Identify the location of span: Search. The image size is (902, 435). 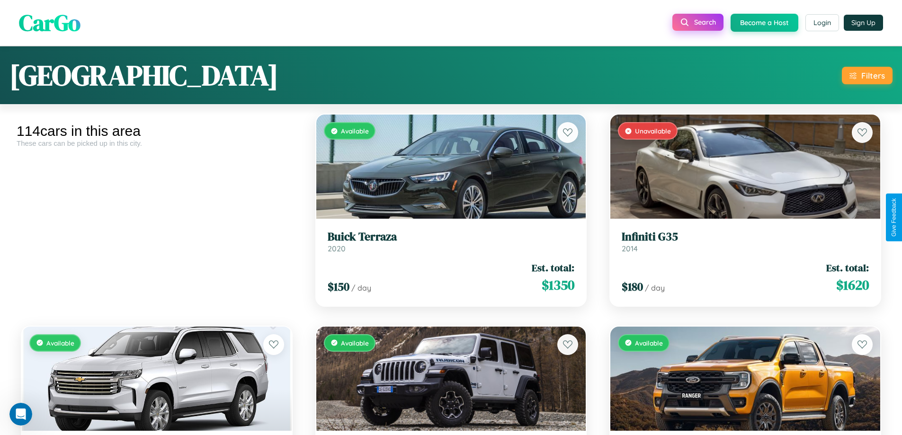
(705, 22).